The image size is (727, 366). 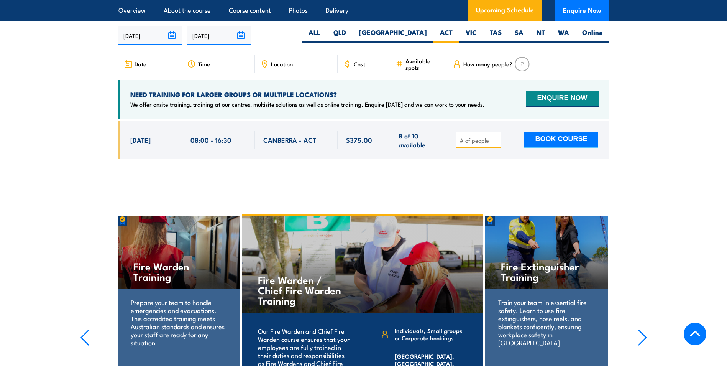 What do you see at coordinates (471, 35) in the screenshot?
I see `label: VIC` at bounding box center [471, 35].